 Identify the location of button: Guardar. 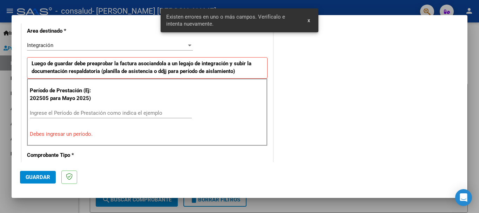
(38, 177).